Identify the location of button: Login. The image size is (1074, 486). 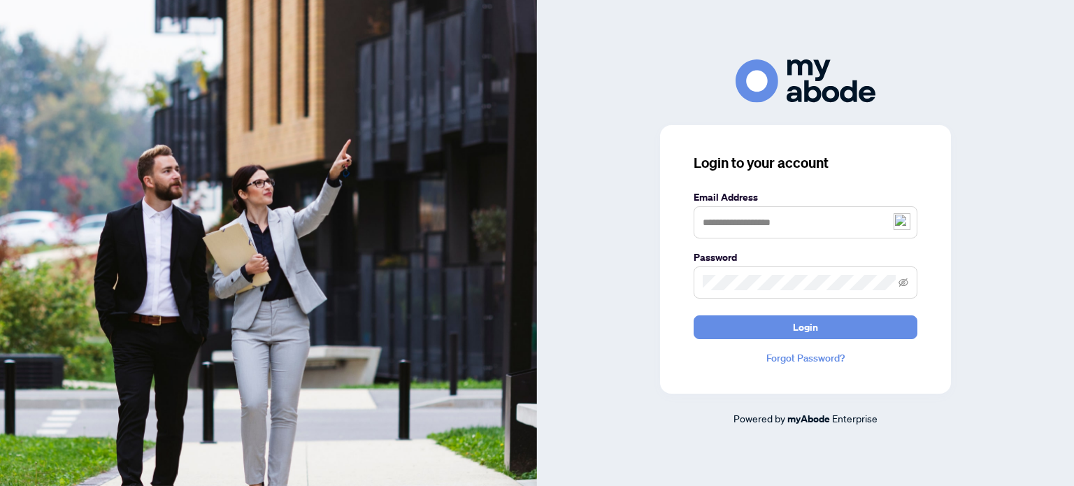
(805, 327).